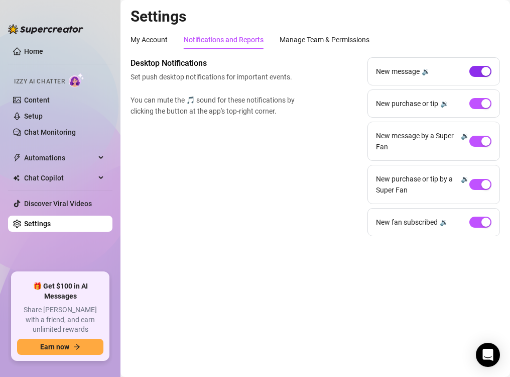  What do you see at coordinates (215, 105) in the screenshot?
I see `span: You can mute the 🎵 sound for these notifications by clicking the button at the app's top-right co...` at bounding box center [215, 105].